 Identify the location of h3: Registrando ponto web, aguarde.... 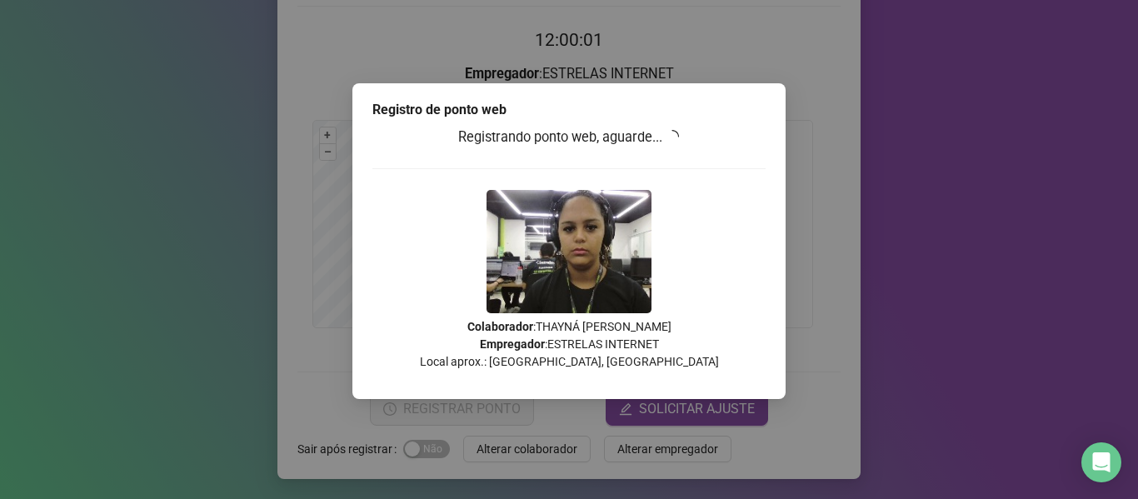
(569, 137).